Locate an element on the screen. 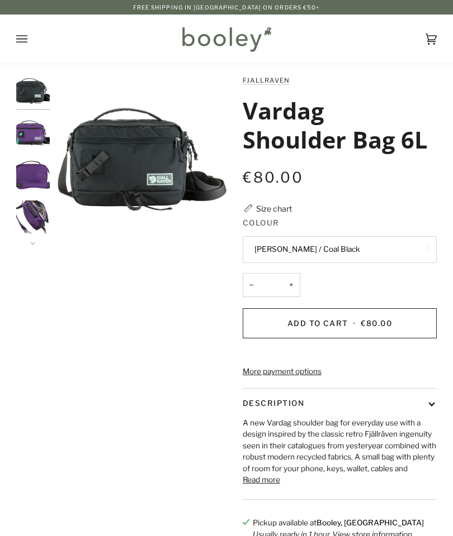 The image size is (453, 536). button: Open menu is located at coordinates (33, 39).